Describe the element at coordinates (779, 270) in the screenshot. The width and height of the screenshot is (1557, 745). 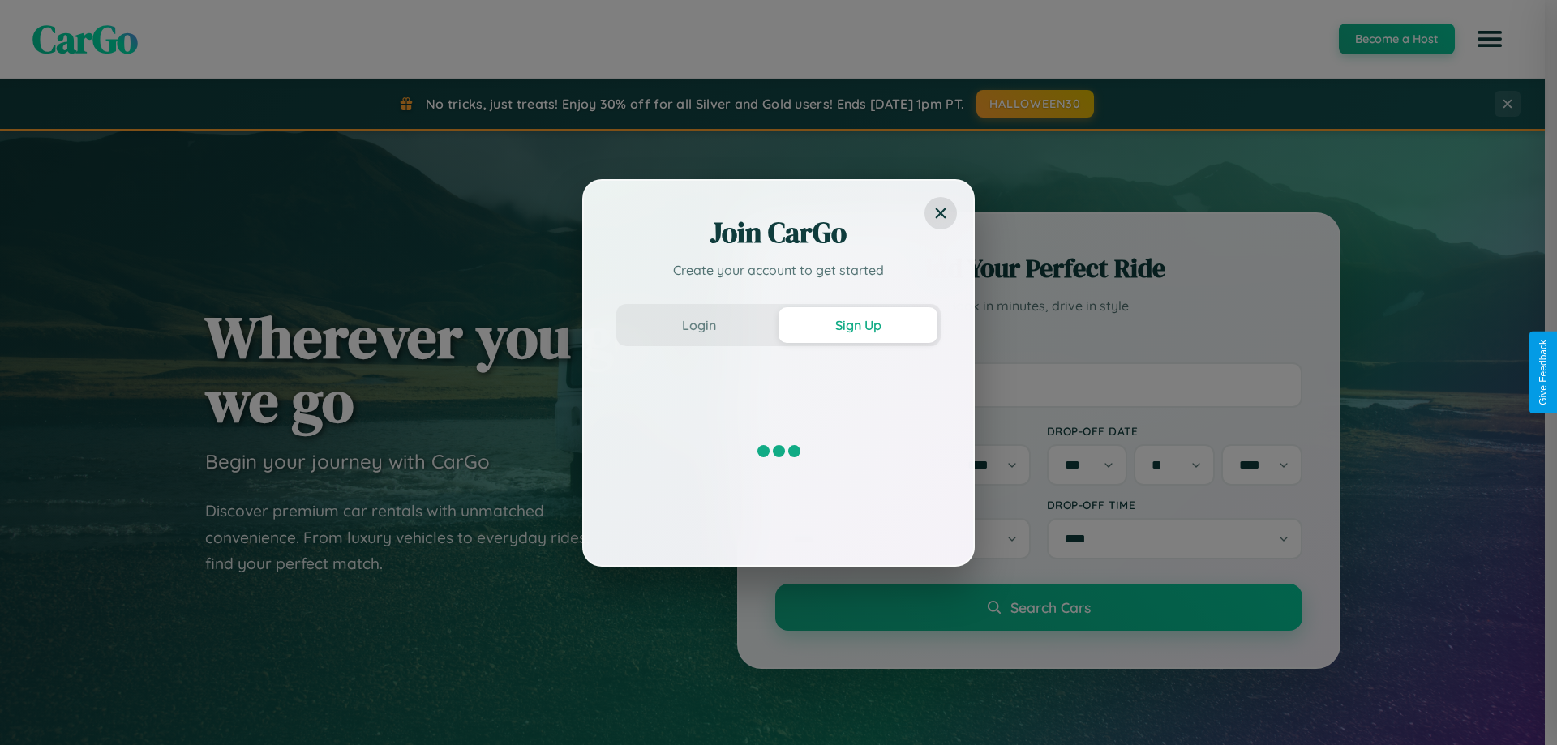
I see `p: Create your account to get started` at that location.